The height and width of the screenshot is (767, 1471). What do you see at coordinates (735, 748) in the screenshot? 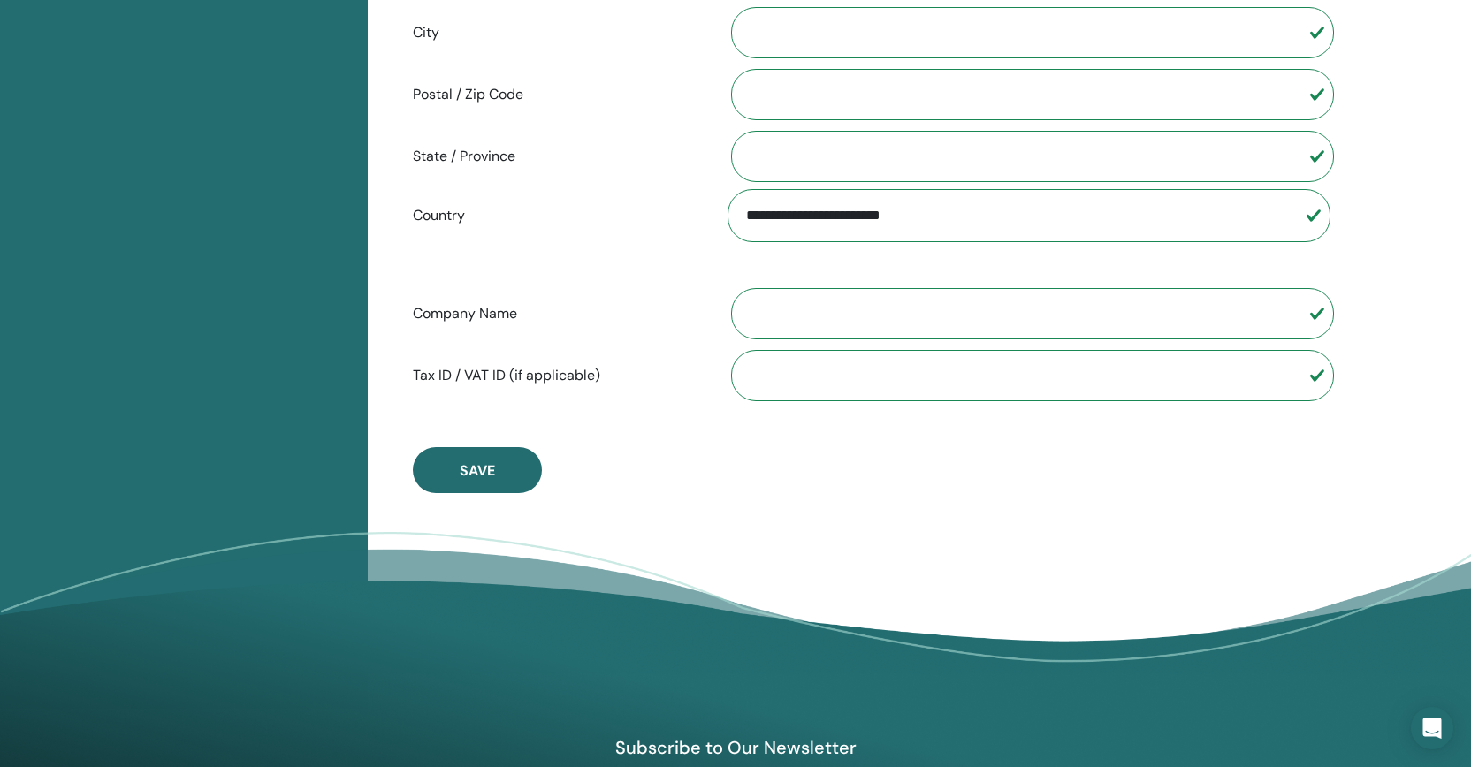
I see `h4: Subscribe to Our Newsletter` at bounding box center [735, 748].